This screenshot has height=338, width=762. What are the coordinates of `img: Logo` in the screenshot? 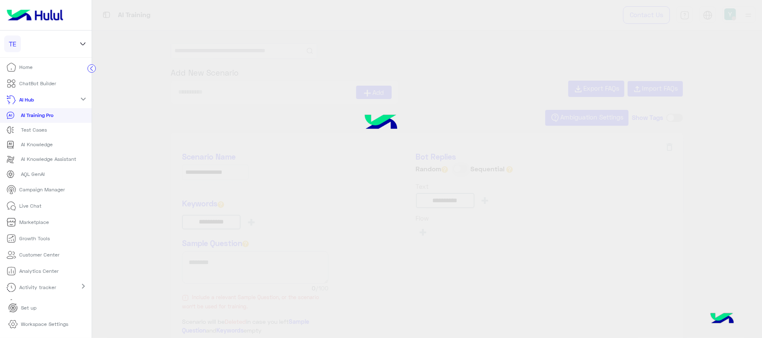 It's located at (35, 15).